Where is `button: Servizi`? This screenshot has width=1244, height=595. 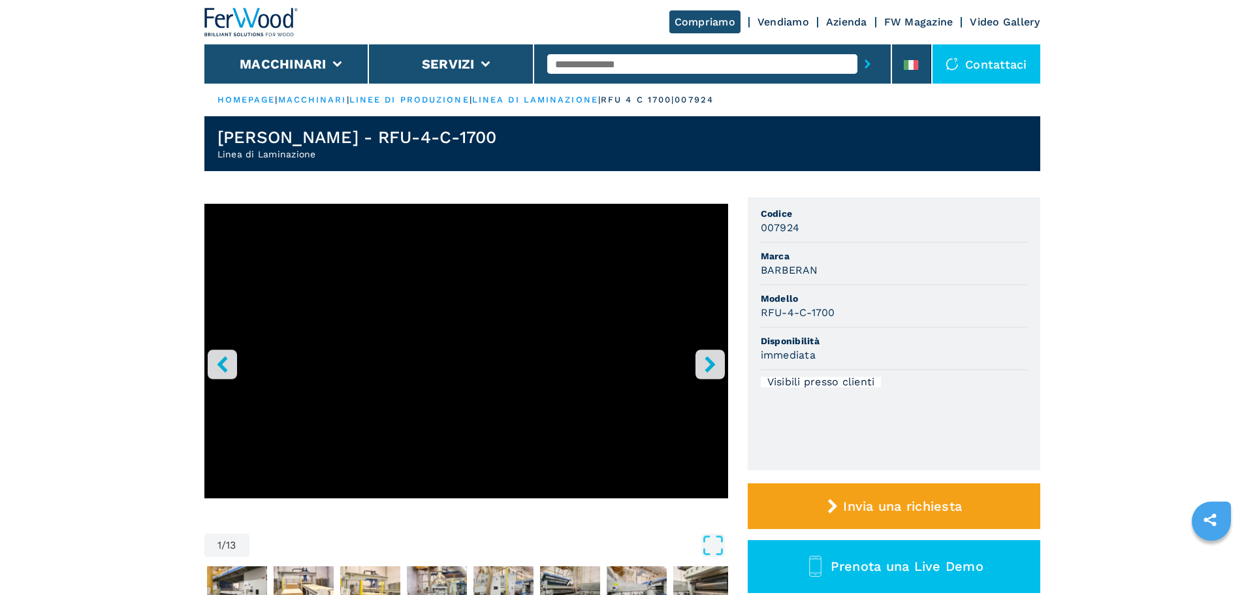
button: Servizi is located at coordinates (448, 64).